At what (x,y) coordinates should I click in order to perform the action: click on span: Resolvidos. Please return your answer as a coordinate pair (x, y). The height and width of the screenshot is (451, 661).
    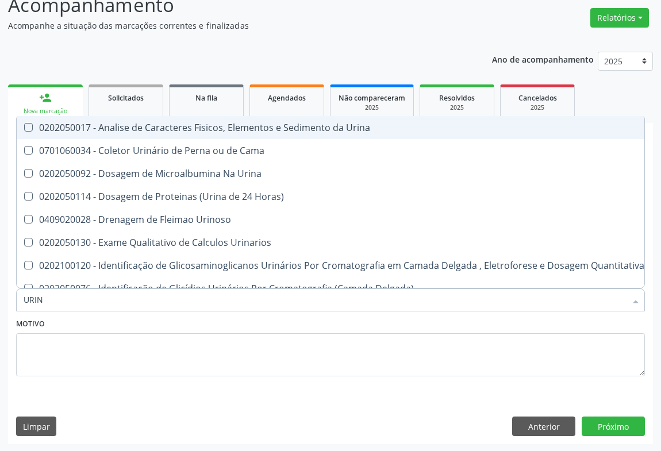
    Looking at the image, I should click on (457, 98).